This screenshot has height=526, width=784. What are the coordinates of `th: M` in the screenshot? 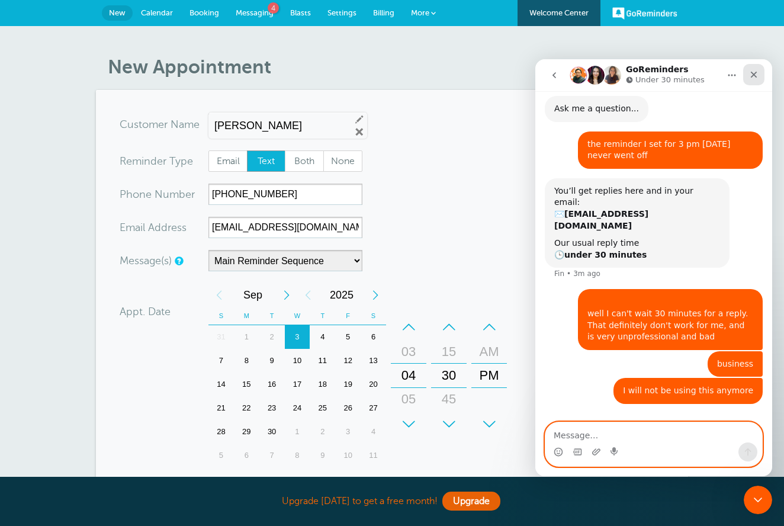 It's located at (246, 316).